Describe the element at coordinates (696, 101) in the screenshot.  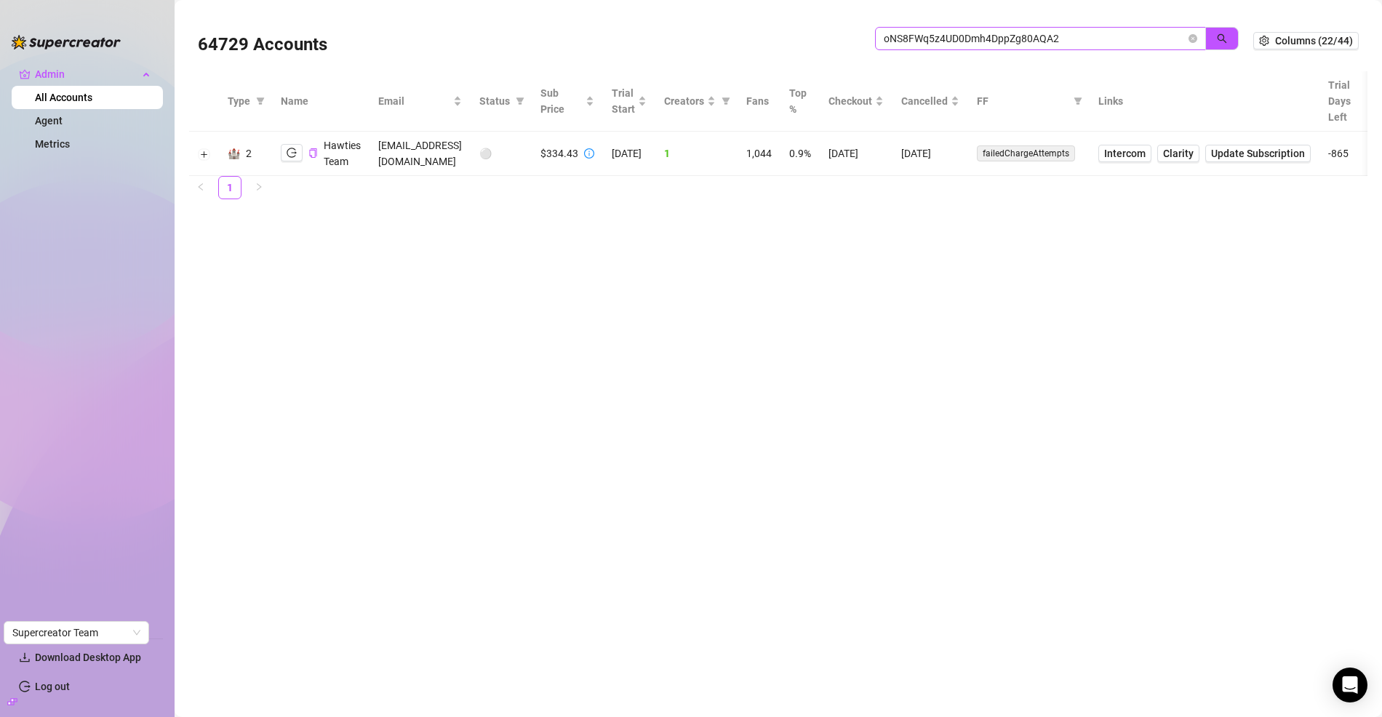
I see `th: Creators` at that location.